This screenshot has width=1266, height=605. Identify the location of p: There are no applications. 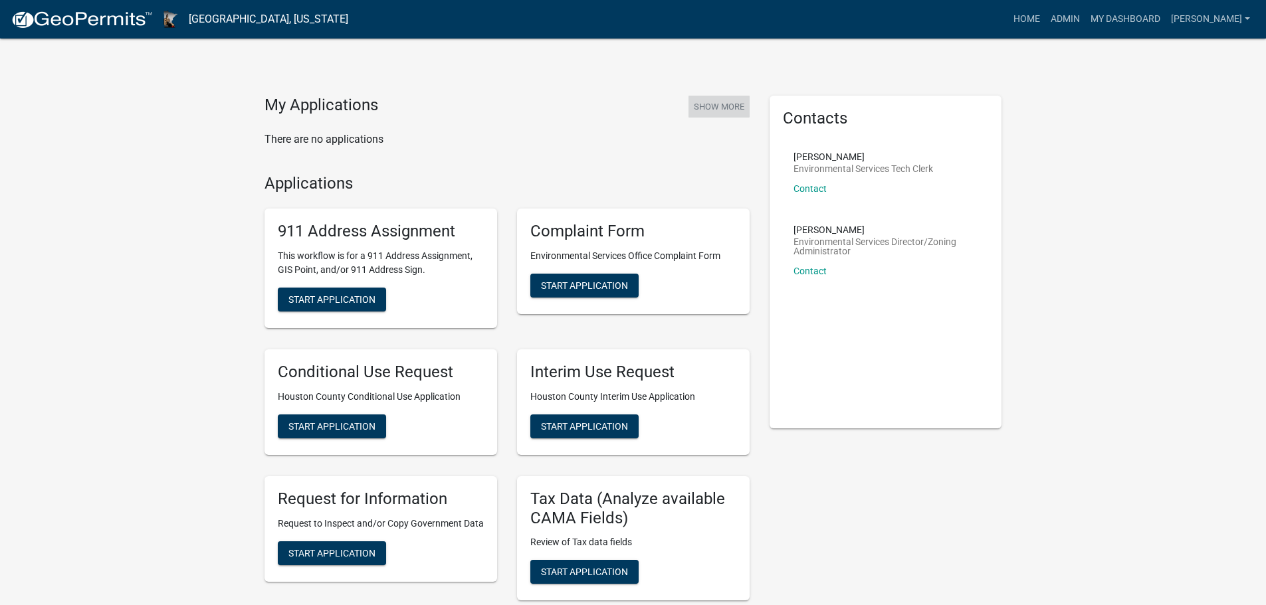
(507, 140).